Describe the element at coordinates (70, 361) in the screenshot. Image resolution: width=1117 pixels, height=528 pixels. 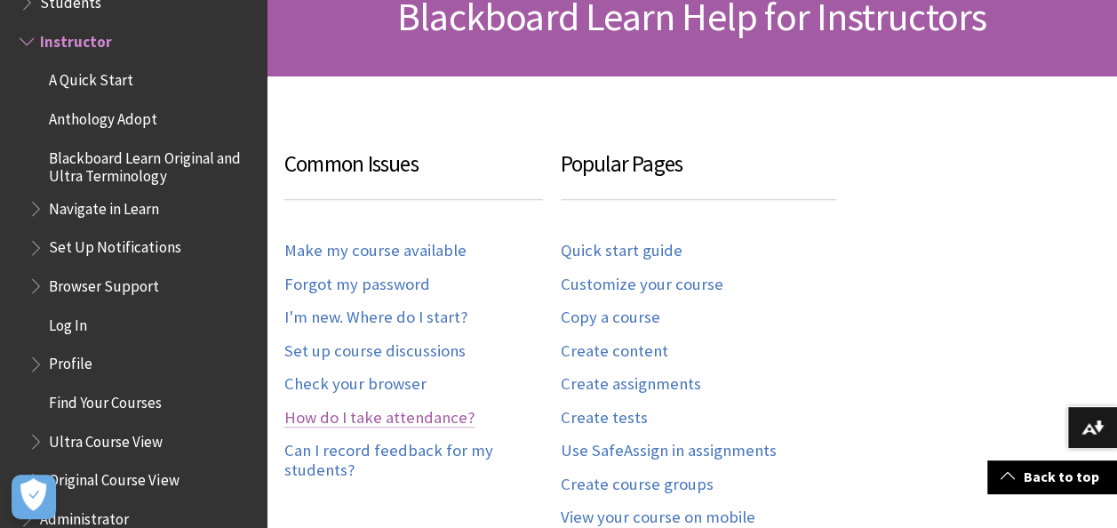
I see `span: Profile` at that location.